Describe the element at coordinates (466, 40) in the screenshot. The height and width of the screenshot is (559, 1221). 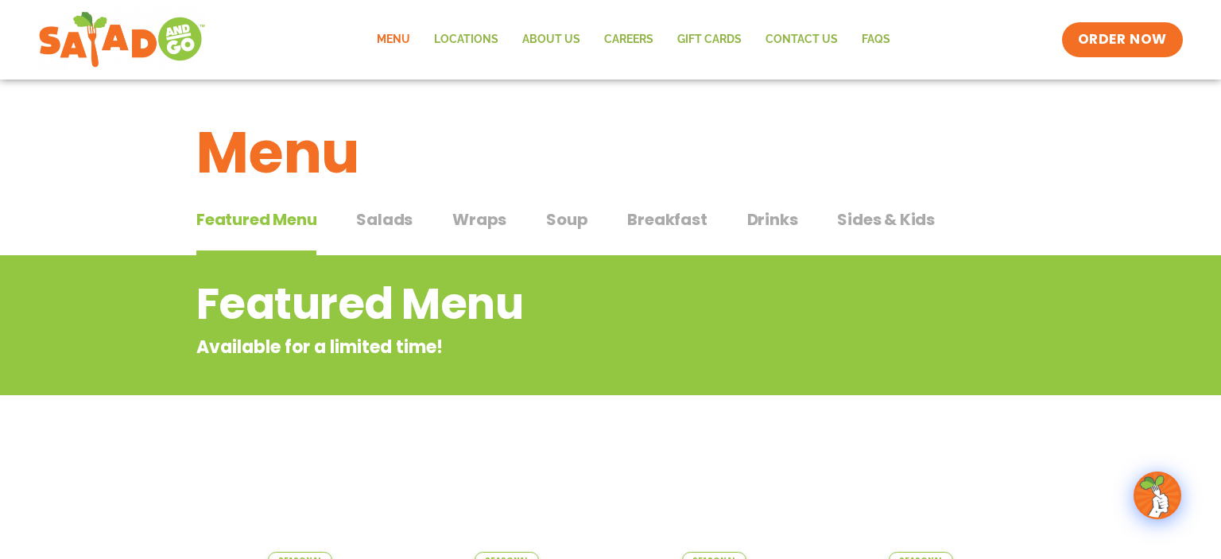
I see `a: Locations` at that location.